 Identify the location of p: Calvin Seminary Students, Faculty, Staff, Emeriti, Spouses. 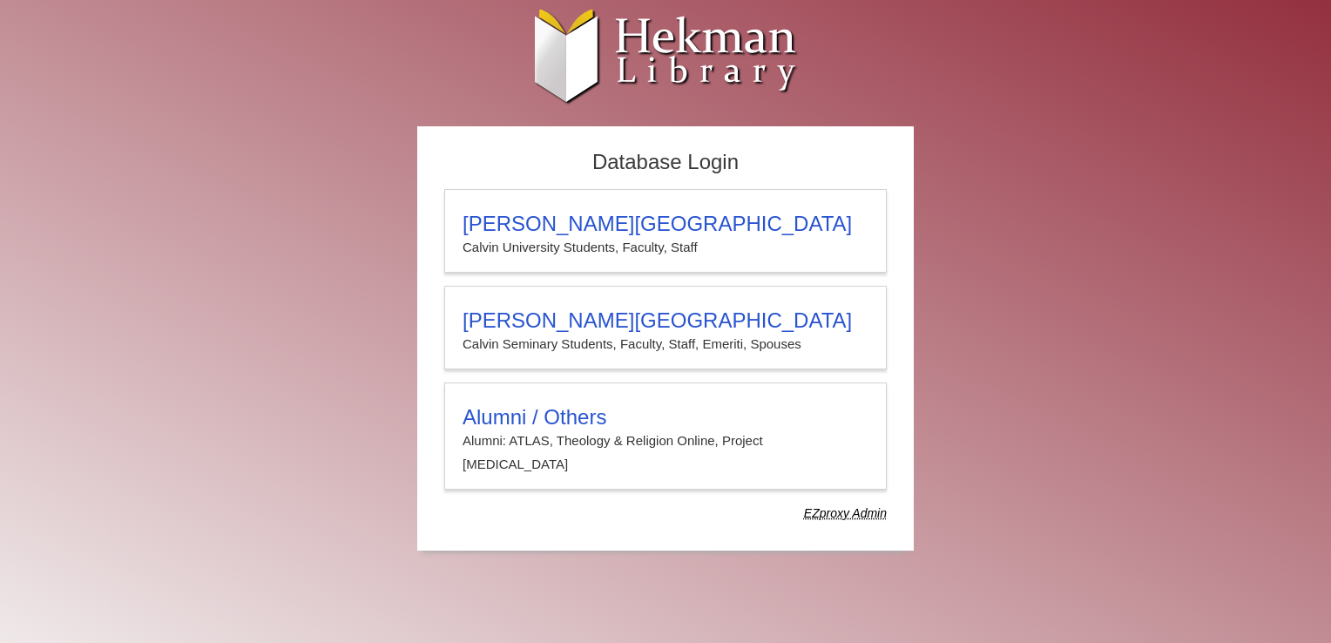
(666, 344).